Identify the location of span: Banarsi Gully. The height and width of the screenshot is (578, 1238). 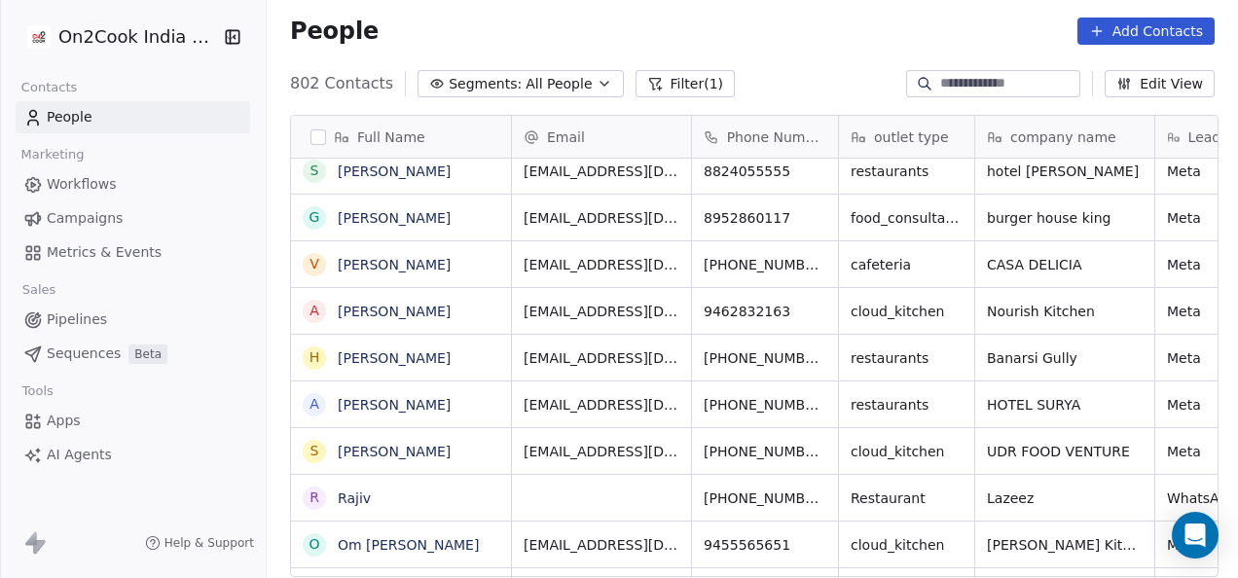
(1065, 358).